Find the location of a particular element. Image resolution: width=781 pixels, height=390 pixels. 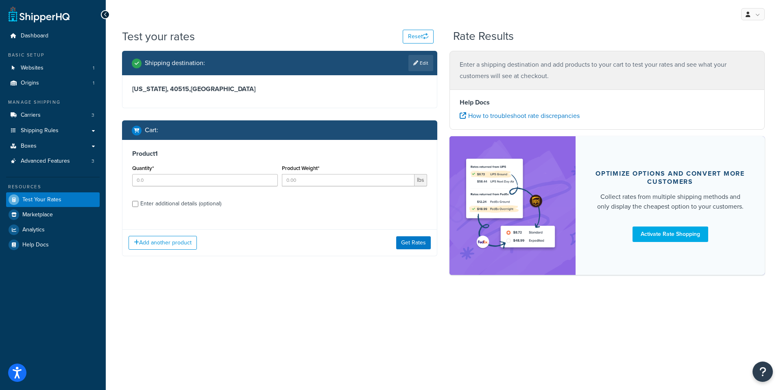

h3: Product 1 is located at coordinates (280, 154).